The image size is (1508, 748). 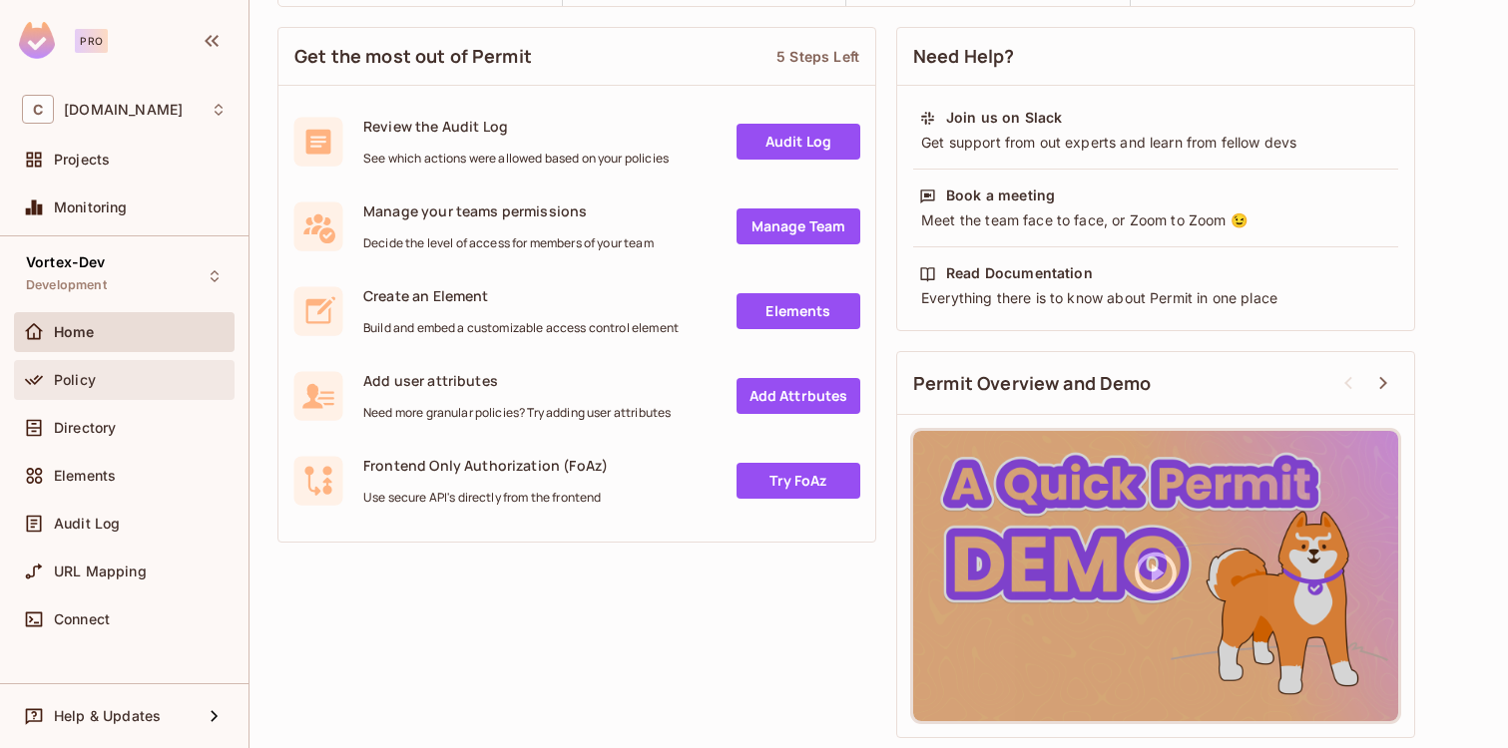 I want to click on span: Directory, so click(x=85, y=428).